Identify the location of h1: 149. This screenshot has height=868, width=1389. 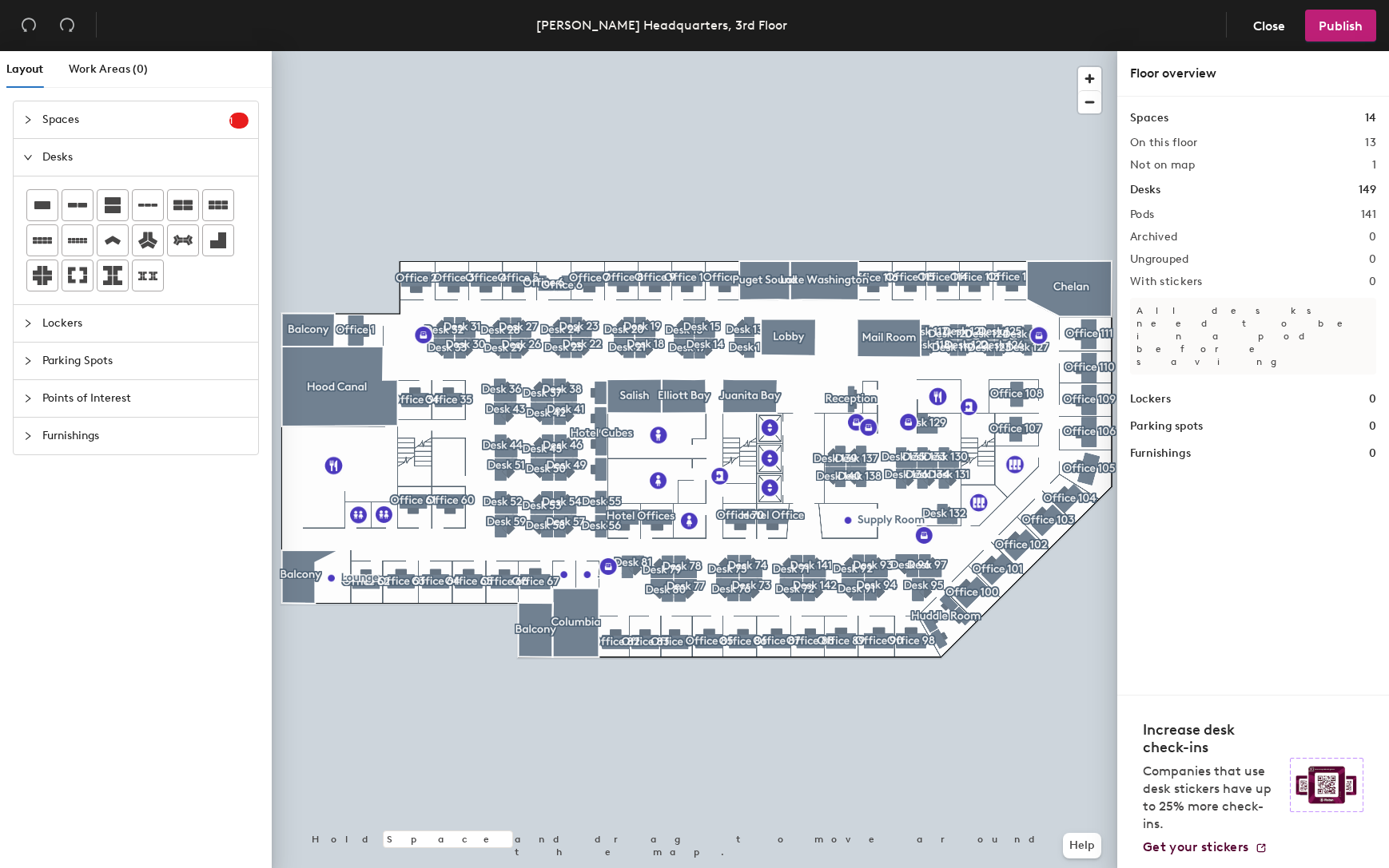
(1367, 190).